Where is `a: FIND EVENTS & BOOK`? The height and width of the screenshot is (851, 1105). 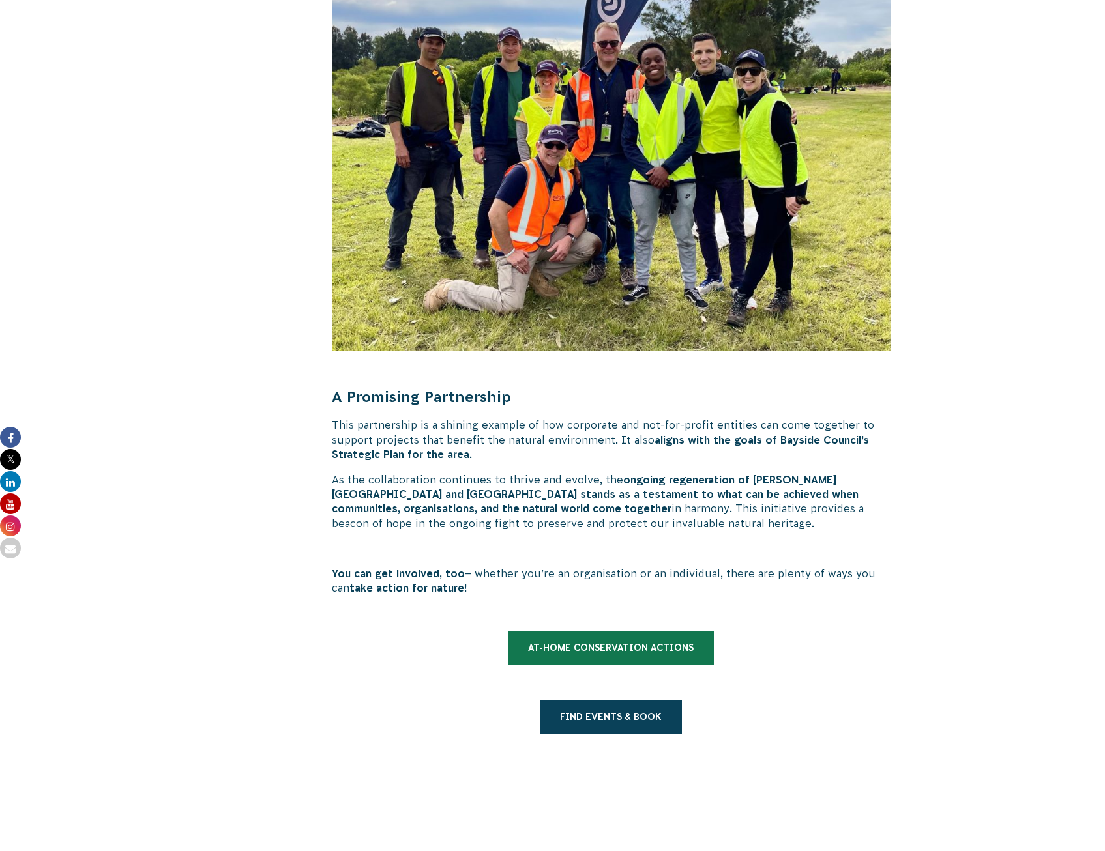
a: FIND EVENTS & BOOK is located at coordinates (611, 717).